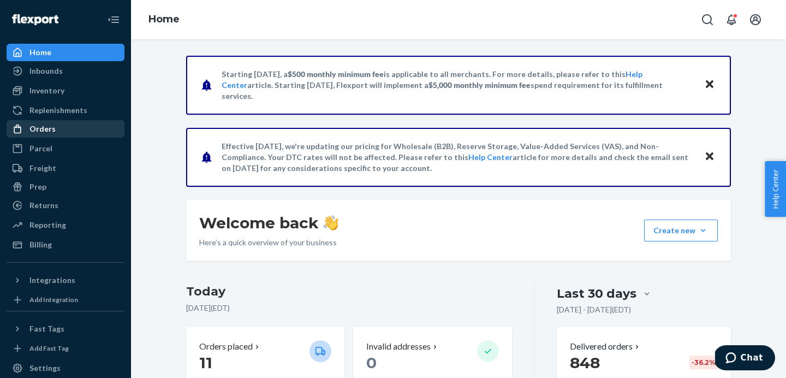 This screenshot has height=378, width=786. I want to click on button: Integrations, so click(66, 280).